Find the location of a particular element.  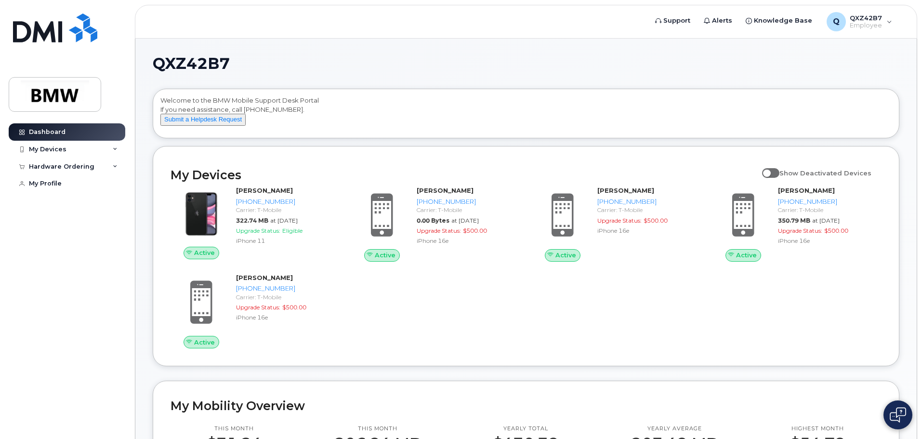

p: Highest month is located at coordinates (817, 429).